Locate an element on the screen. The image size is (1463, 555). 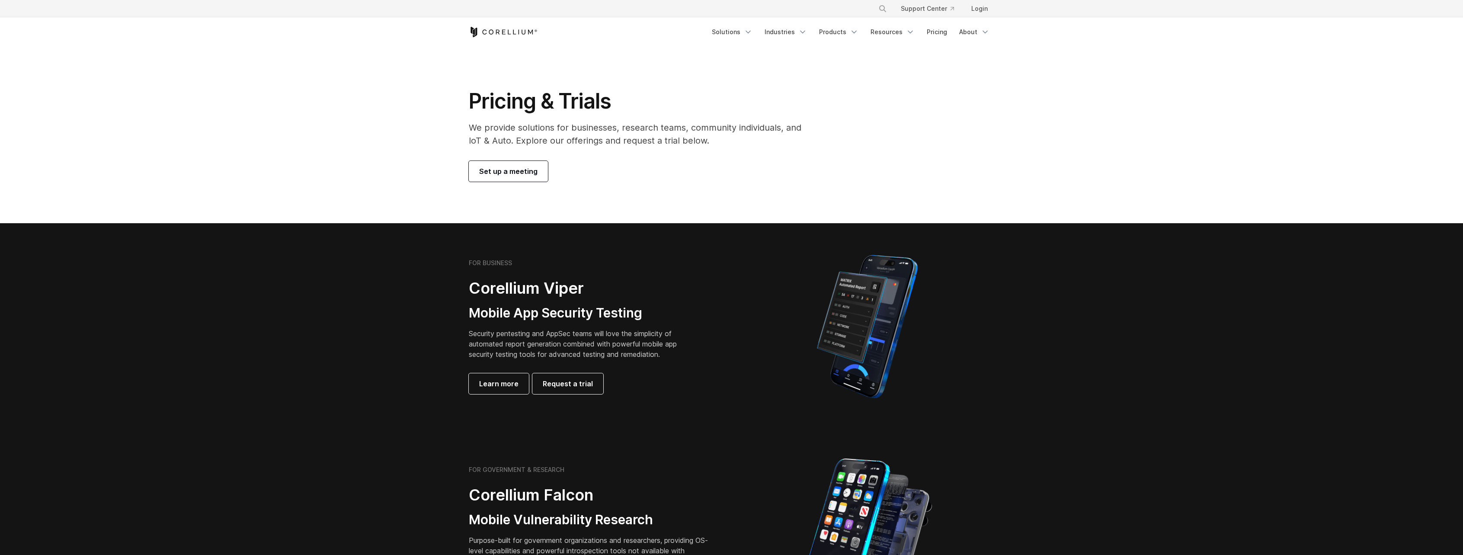
p: We provide solutions for businesses, research teams, community individuals, and IoT & Auto. Explo... is located at coordinates (641, 134).